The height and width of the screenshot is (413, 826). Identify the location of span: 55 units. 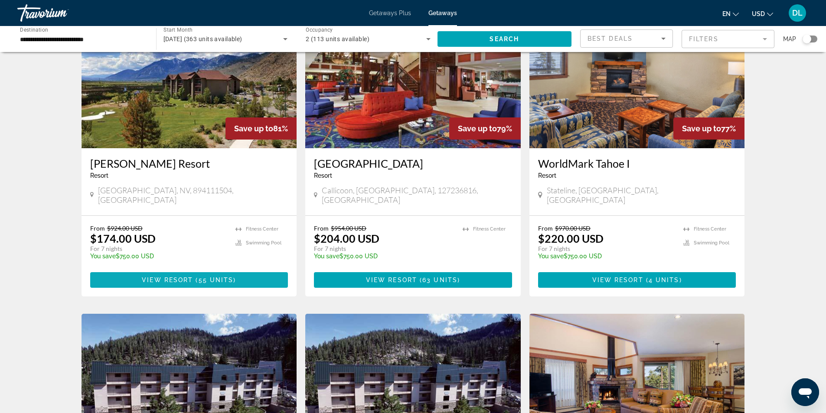
(216, 280).